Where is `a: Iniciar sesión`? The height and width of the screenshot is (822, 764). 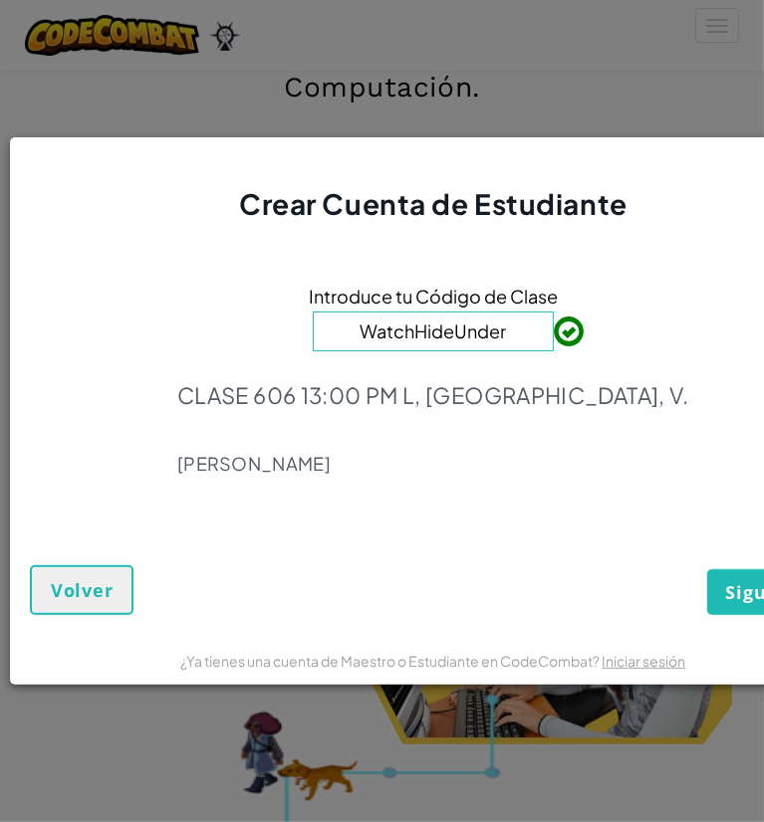 a: Iniciar sesión is located at coordinates (644, 661).